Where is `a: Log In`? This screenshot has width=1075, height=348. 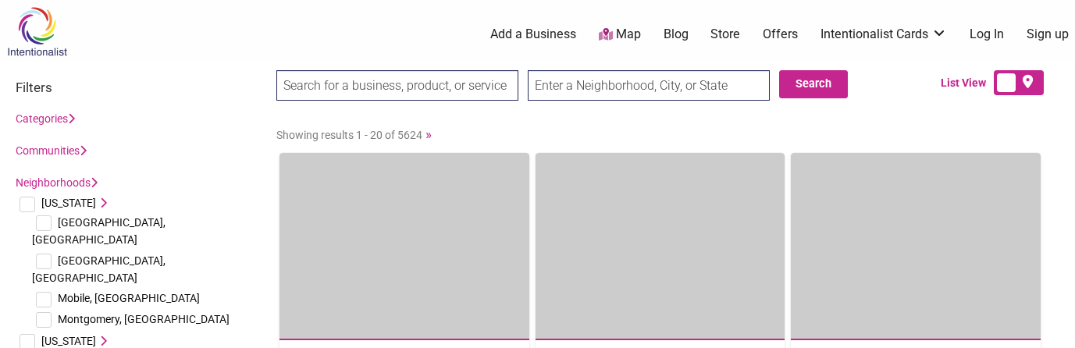
a: Log In is located at coordinates (987, 34).